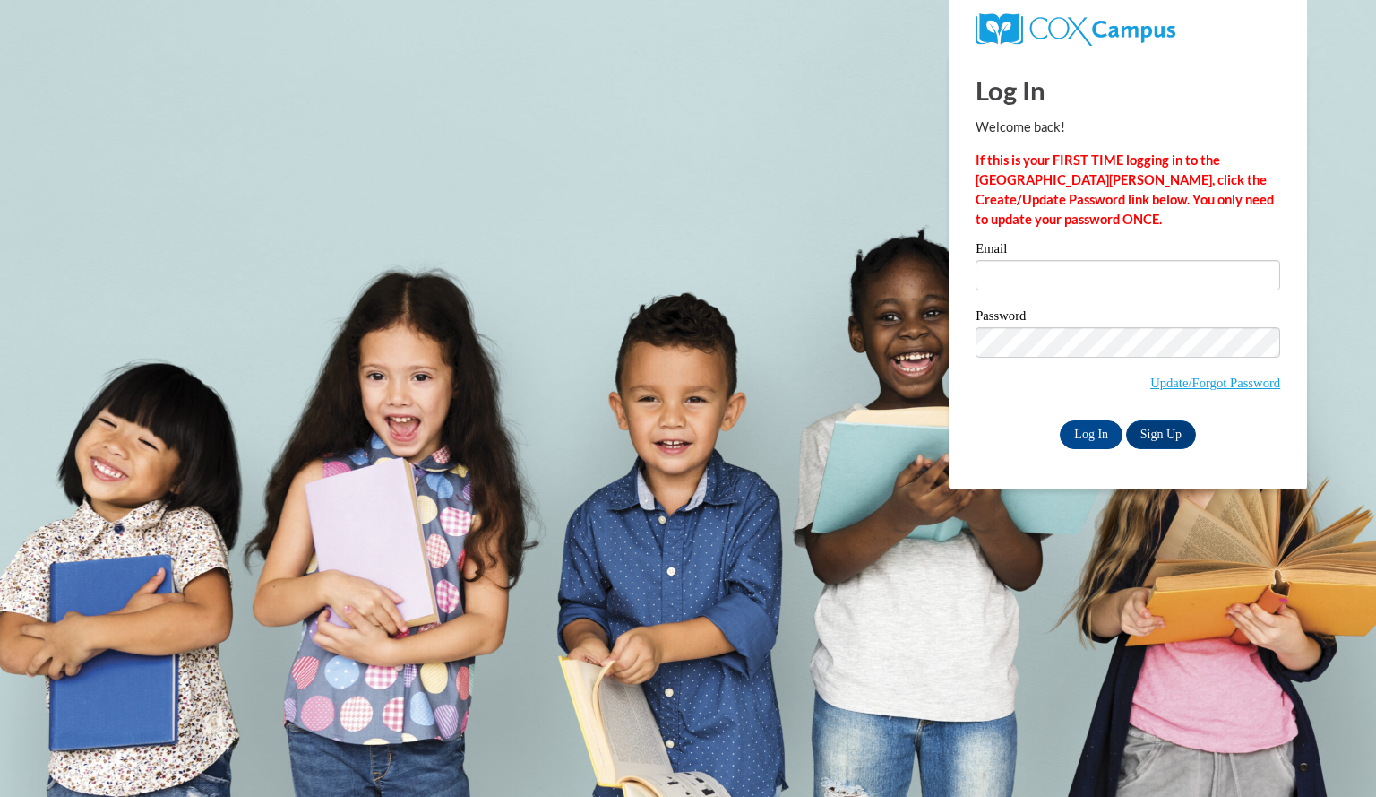 The height and width of the screenshot is (797, 1376). What do you see at coordinates (1128, 127) in the screenshot?
I see `p: Welcome back!` at bounding box center [1128, 127].